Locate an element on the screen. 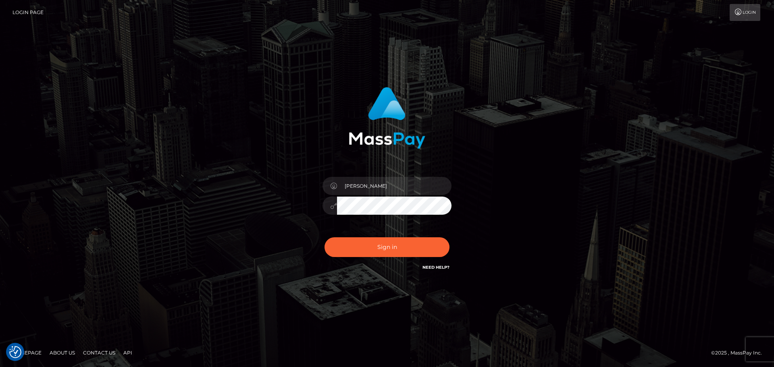 The width and height of the screenshot is (774, 367). a: Login Page is located at coordinates (28, 12).